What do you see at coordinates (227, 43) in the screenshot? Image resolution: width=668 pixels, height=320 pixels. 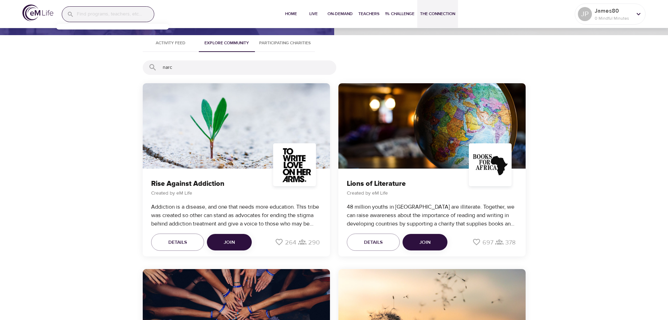 I see `span: Explore Community` at bounding box center [227, 43].